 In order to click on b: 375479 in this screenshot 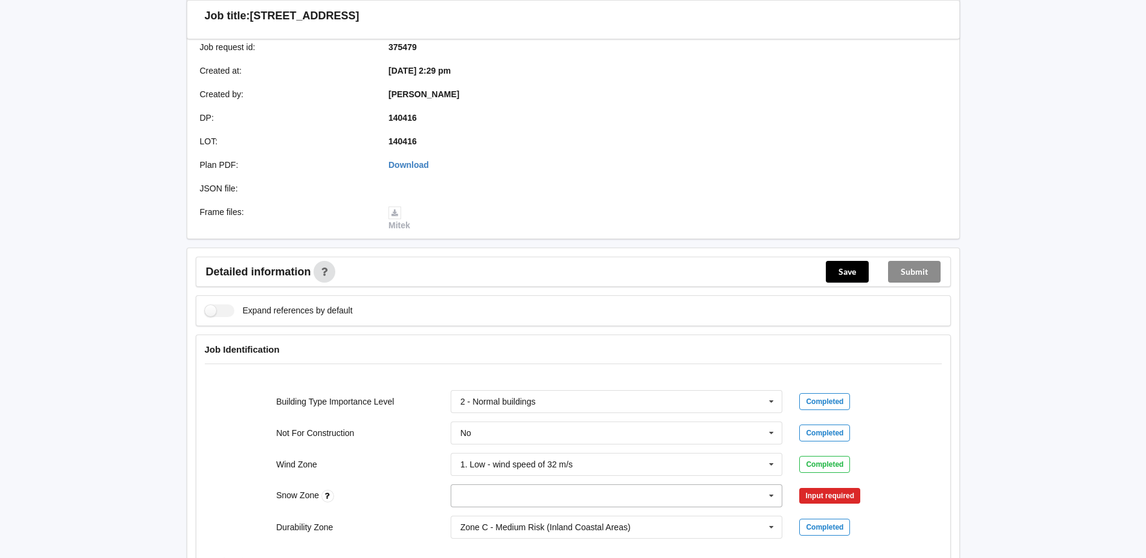, I will do `click(402, 47)`.